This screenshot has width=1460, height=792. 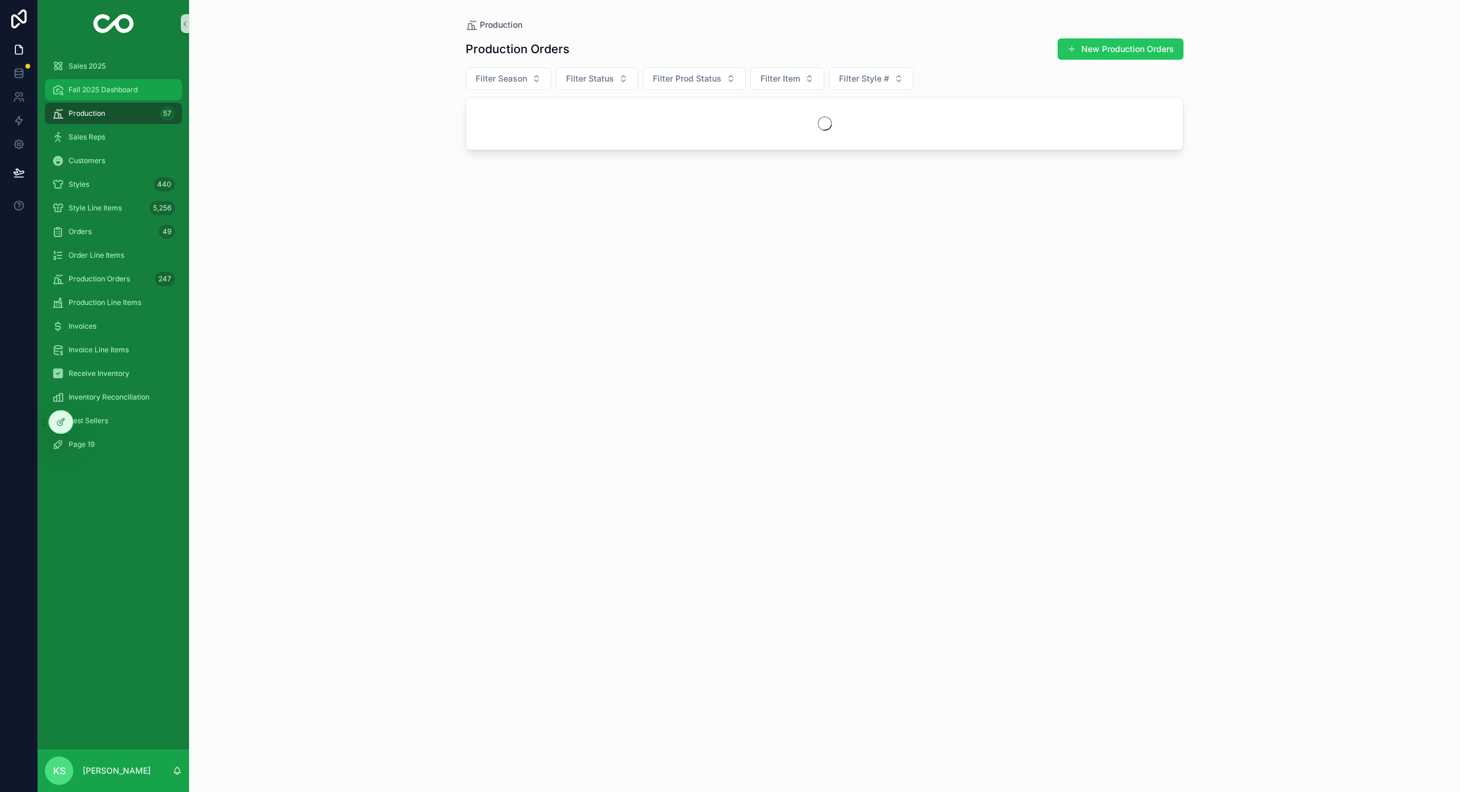 What do you see at coordinates (79, 184) in the screenshot?
I see `span: Styles` at bounding box center [79, 184].